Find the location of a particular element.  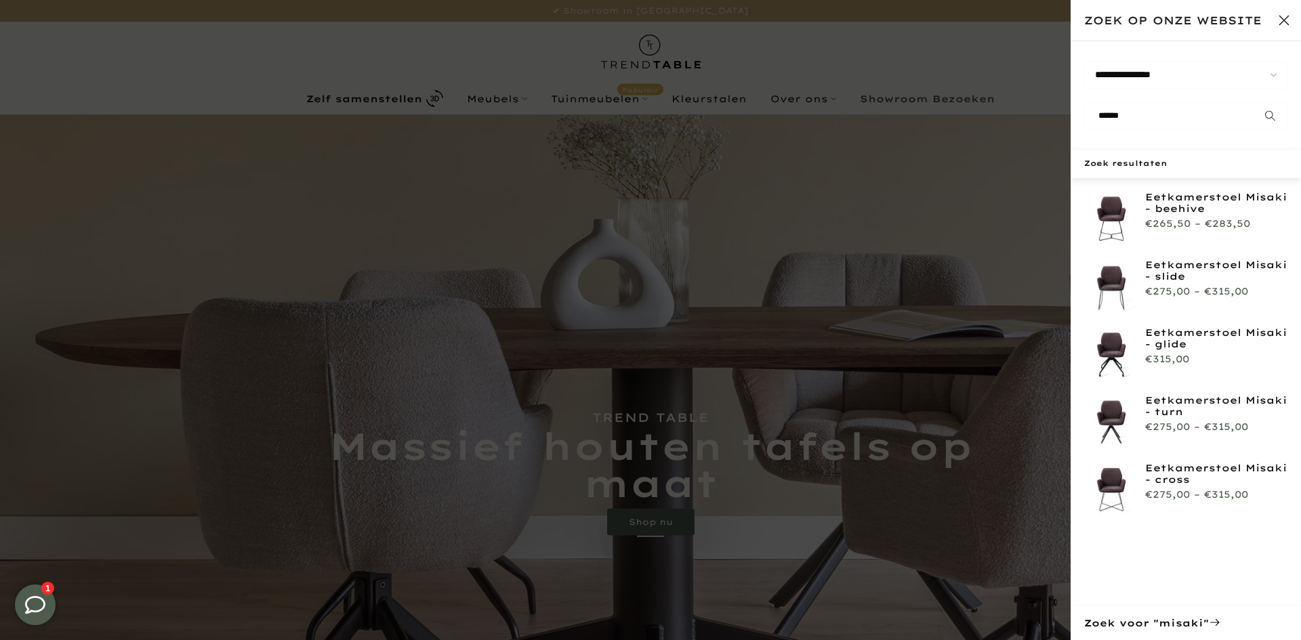

div: €315,00 is located at coordinates (1167, 359).